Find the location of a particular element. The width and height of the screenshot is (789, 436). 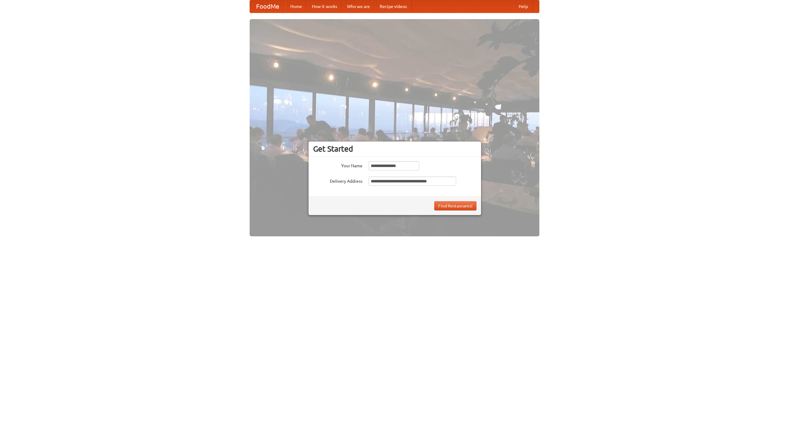

a: Recipe videos is located at coordinates (393, 6).